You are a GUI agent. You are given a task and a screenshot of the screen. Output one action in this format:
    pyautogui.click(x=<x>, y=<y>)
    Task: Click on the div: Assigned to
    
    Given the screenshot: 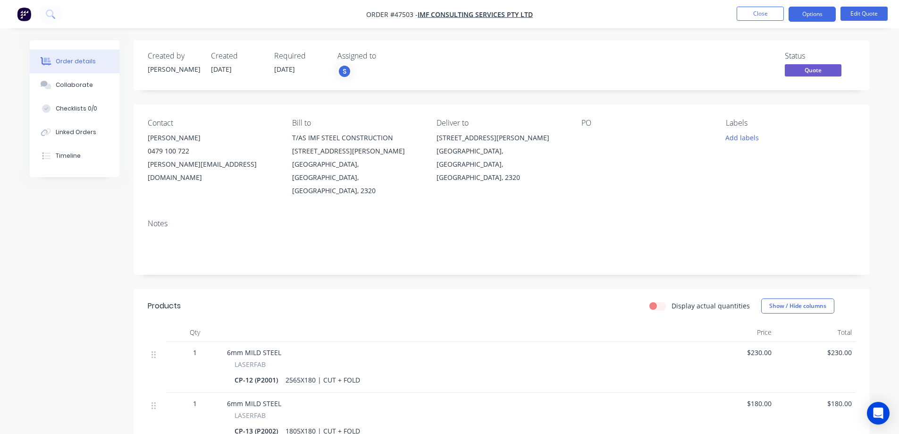 What is the action you would take?
    pyautogui.click(x=385, y=56)
    